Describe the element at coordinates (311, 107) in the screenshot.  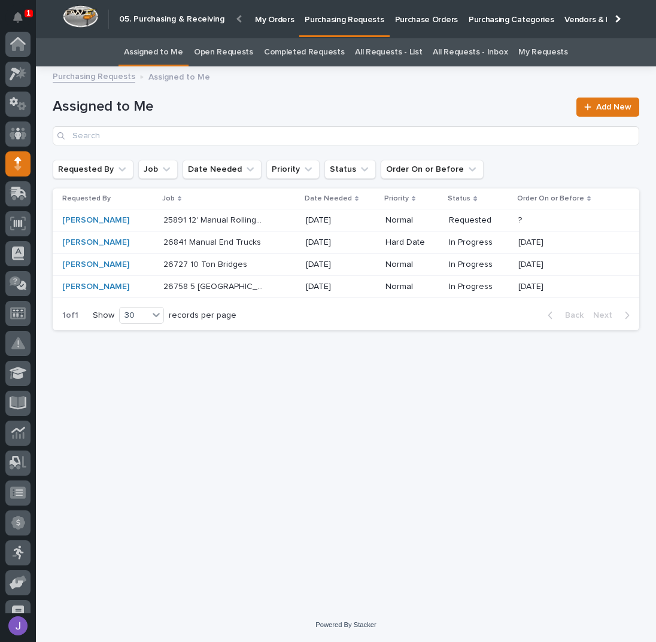
I see `h1: Assigned to Me` at that location.